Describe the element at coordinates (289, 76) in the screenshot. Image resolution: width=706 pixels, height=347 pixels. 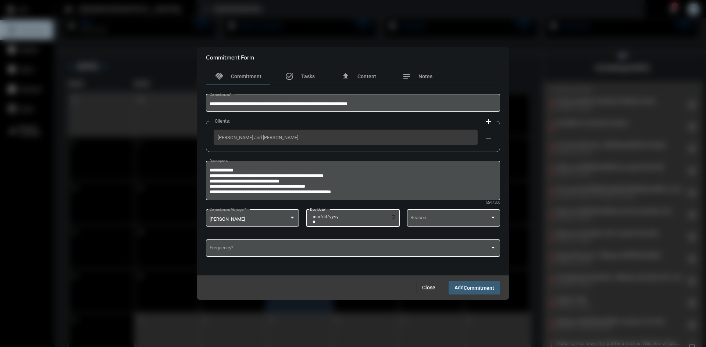
I see `mat-icon: task_alt` at that location.